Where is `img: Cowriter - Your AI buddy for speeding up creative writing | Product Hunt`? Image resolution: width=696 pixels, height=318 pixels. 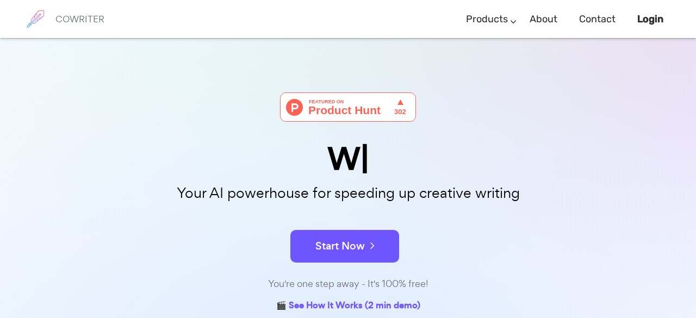 img: Cowriter - Your AI buddy for speeding up creative writing | Product Hunt is located at coordinates (348, 107).